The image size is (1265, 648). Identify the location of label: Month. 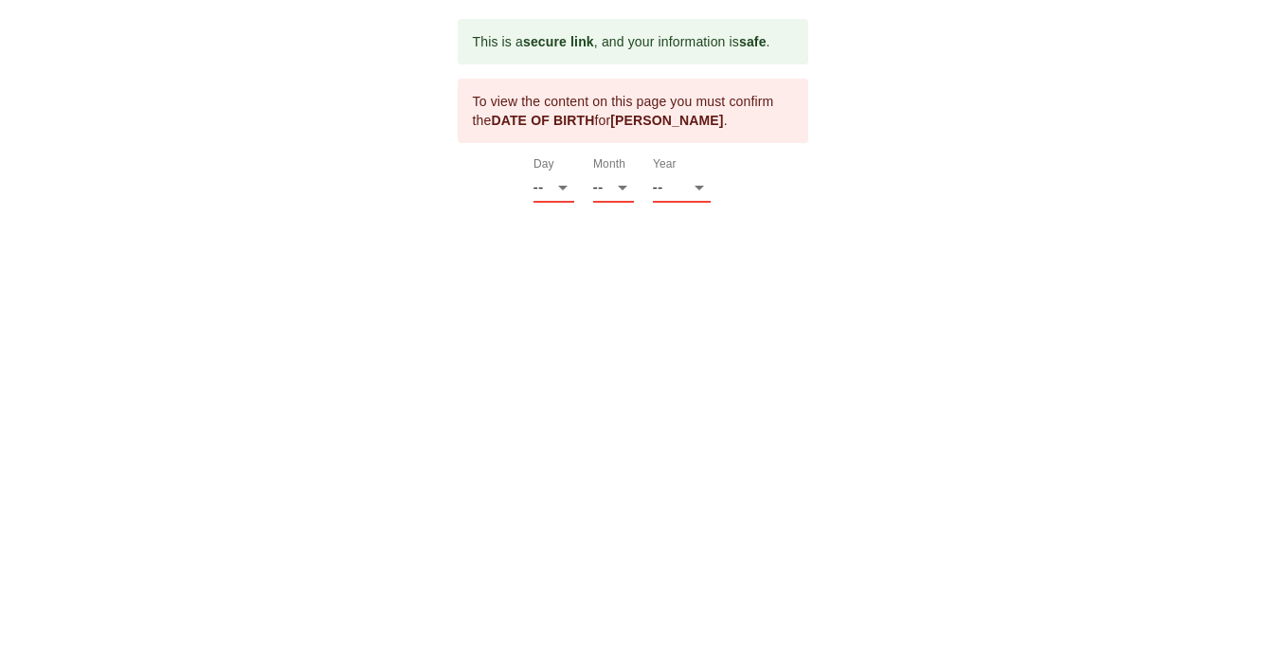
(609, 165).